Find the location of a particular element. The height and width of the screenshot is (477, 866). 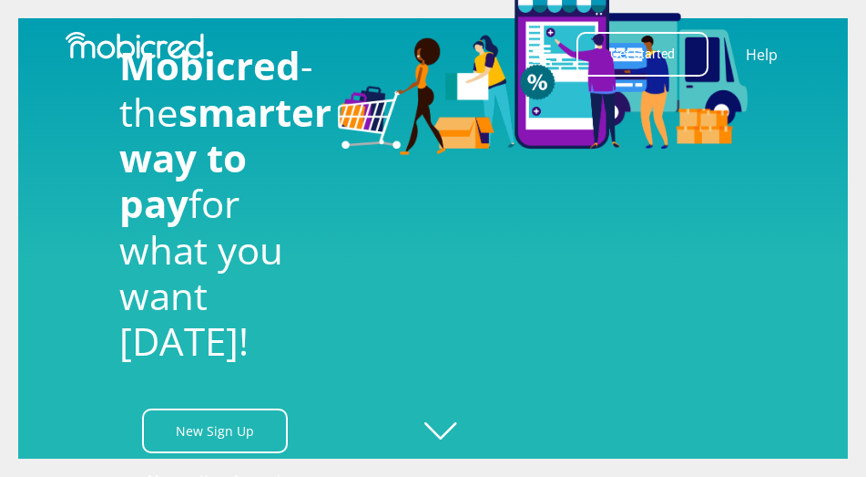

button: Get Started is located at coordinates (642, 54).